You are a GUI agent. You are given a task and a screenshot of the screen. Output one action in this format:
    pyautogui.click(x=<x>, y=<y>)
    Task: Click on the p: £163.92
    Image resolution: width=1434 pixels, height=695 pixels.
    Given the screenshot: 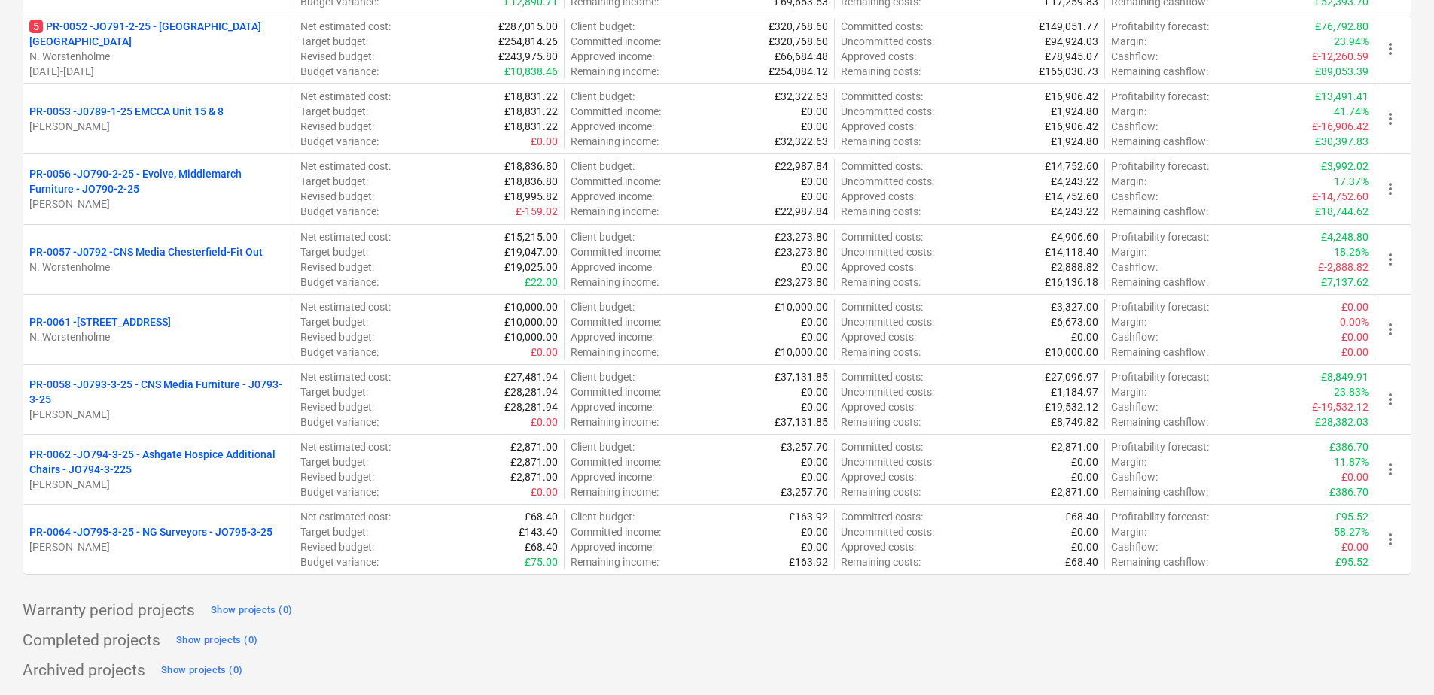 What is the action you would take?
    pyautogui.click(x=808, y=517)
    